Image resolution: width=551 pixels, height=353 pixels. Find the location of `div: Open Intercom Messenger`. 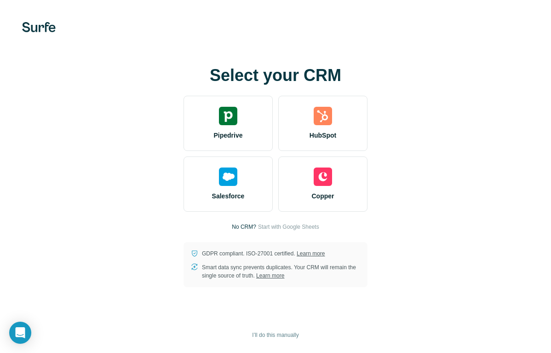

div: Open Intercom Messenger is located at coordinates (20, 332).